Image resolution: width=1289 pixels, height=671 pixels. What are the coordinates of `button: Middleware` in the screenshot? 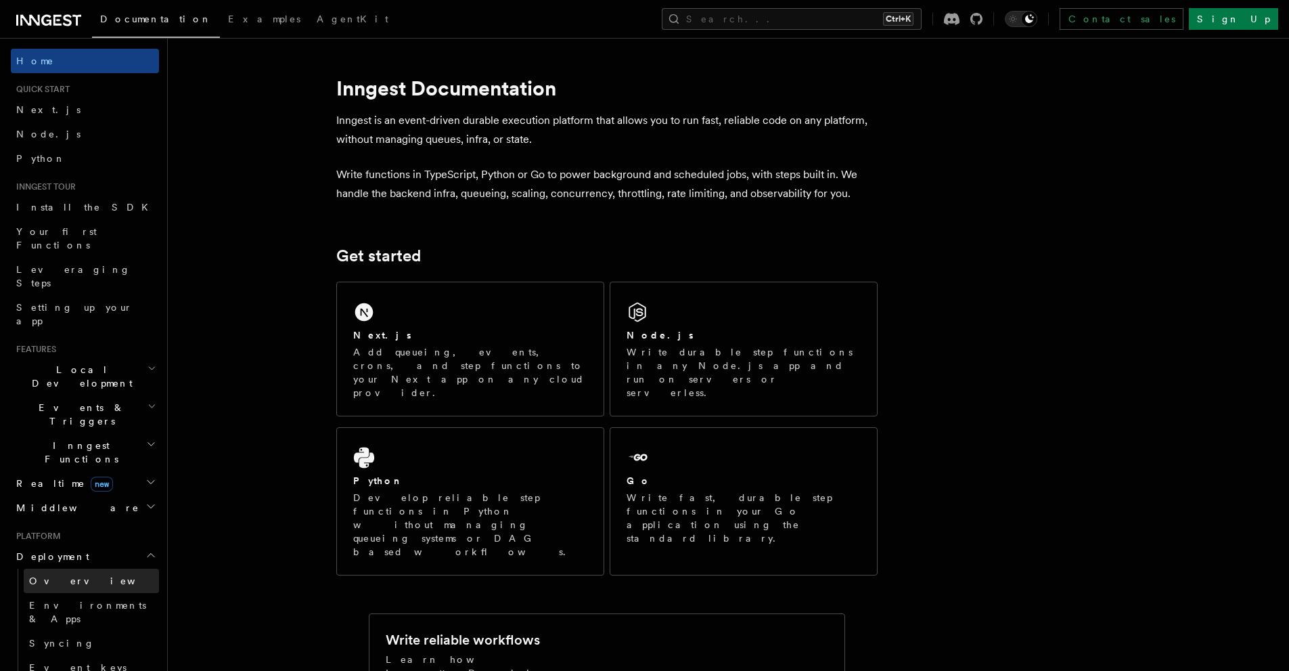 It's located at (85, 508).